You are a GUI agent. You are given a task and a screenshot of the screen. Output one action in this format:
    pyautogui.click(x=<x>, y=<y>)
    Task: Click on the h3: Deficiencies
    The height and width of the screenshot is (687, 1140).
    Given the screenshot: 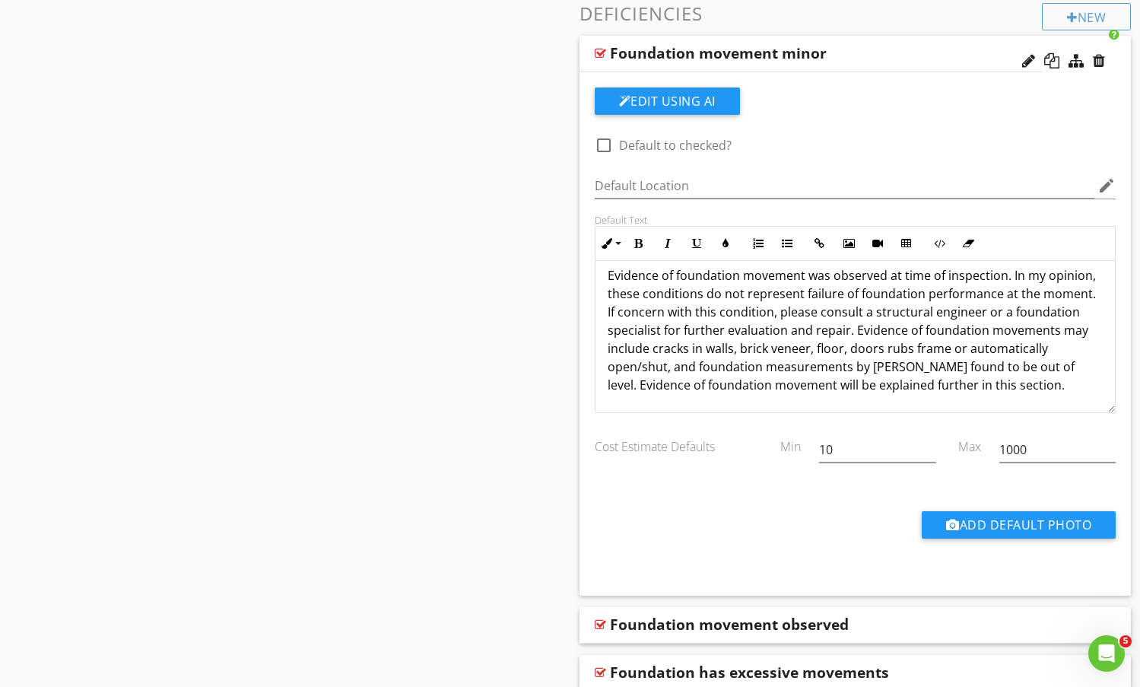 What is the action you would take?
    pyautogui.click(x=856, y=13)
    